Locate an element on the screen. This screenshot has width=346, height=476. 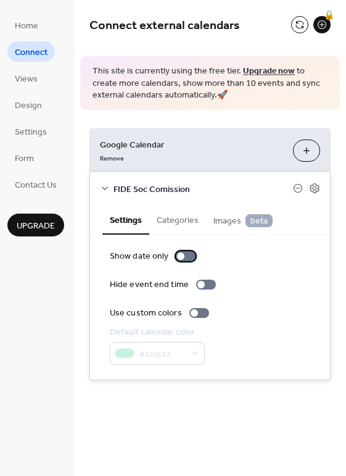
a: Form is located at coordinates (24, 157).